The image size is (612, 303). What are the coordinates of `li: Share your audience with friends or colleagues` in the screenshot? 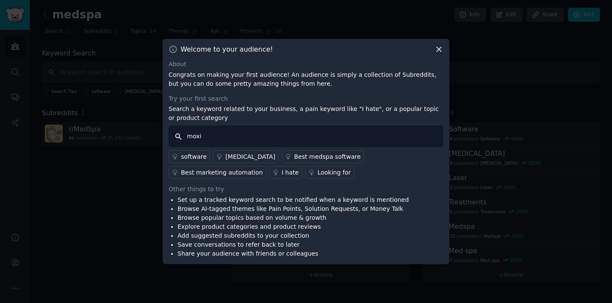 It's located at (293, 253).